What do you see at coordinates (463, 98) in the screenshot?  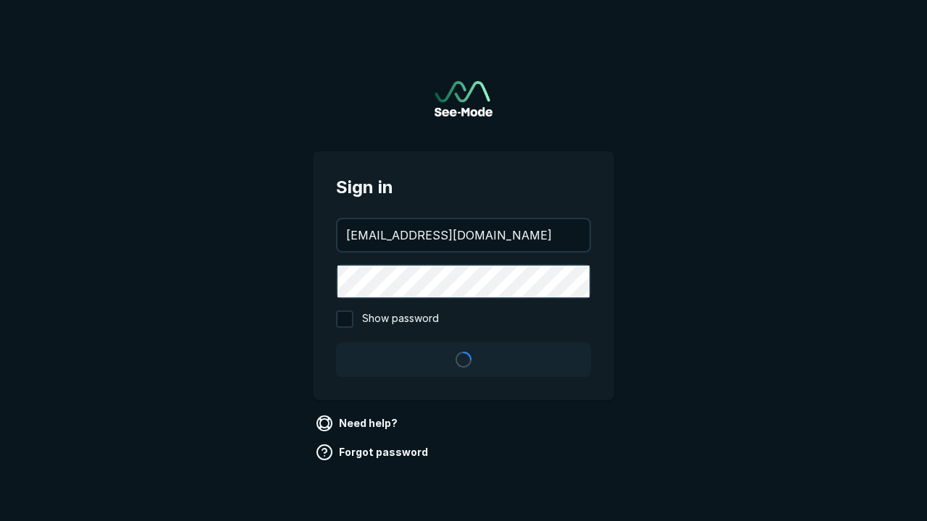 I see `img: See-Mode Logo` at bounding box center [463, 98].